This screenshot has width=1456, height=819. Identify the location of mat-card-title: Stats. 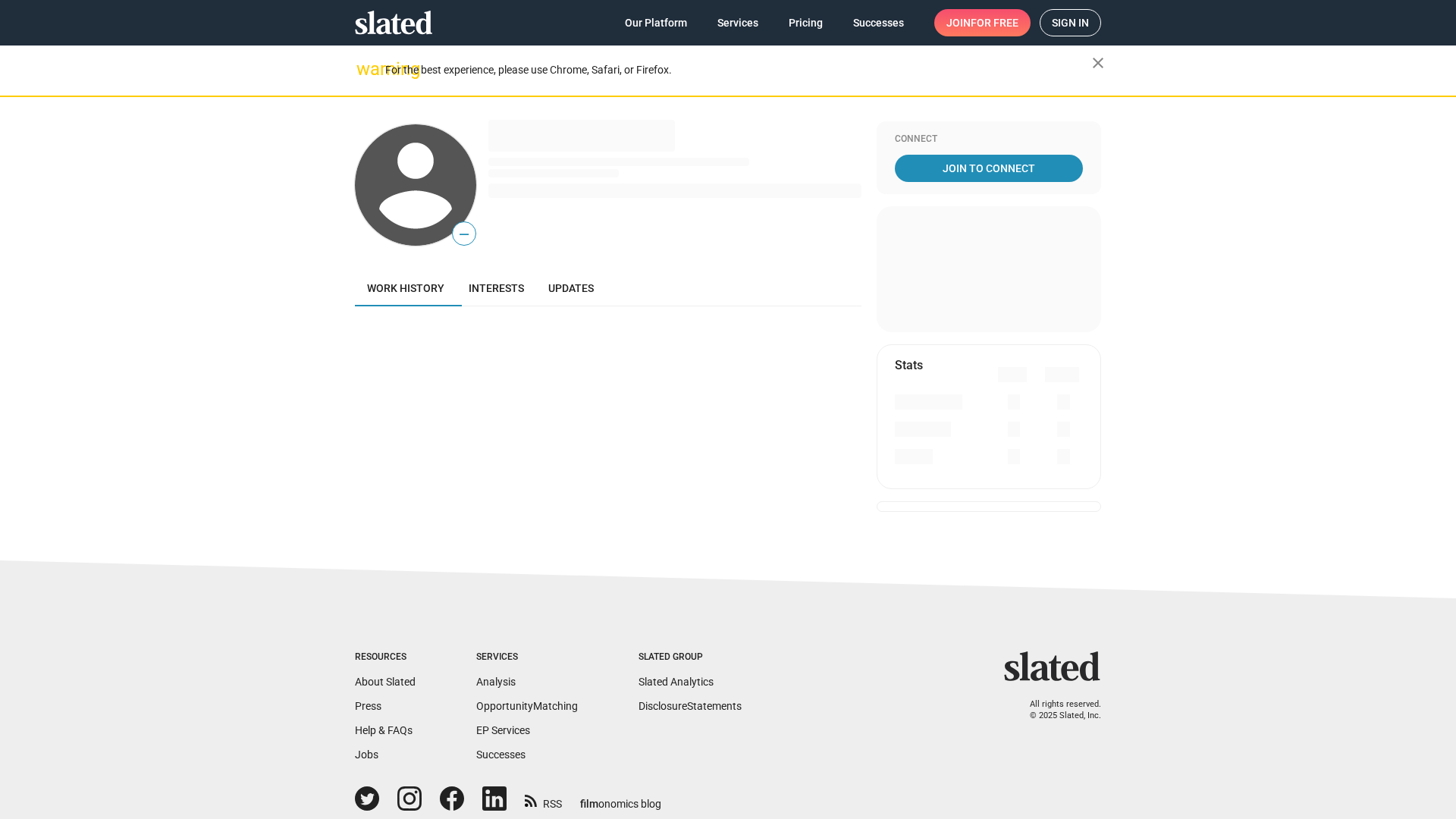
(909, 365).